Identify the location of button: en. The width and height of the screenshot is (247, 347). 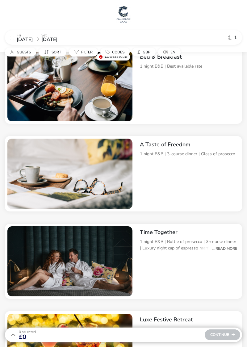
(169, 52).